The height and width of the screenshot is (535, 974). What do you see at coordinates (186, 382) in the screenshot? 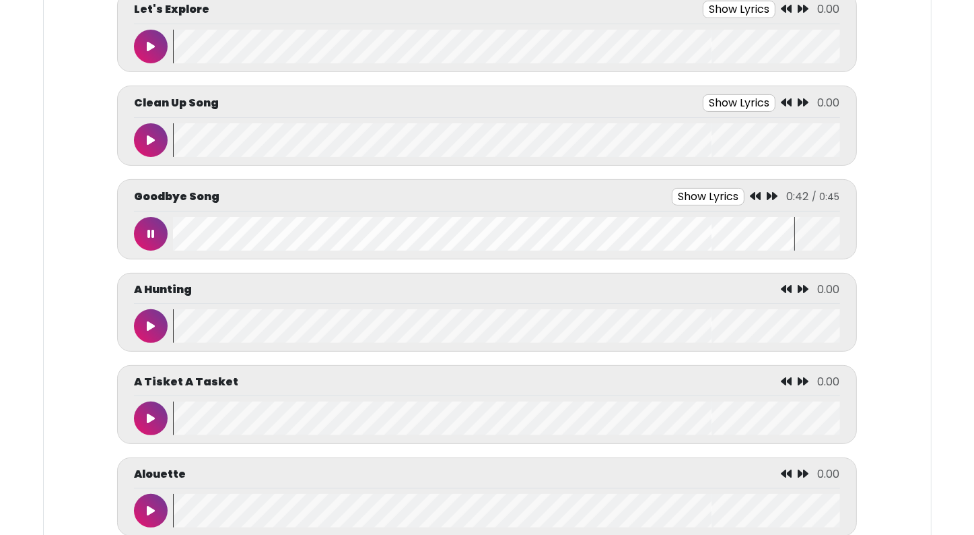
I see `p: A Tisket A Tasket` at bounding box center [186, 382].